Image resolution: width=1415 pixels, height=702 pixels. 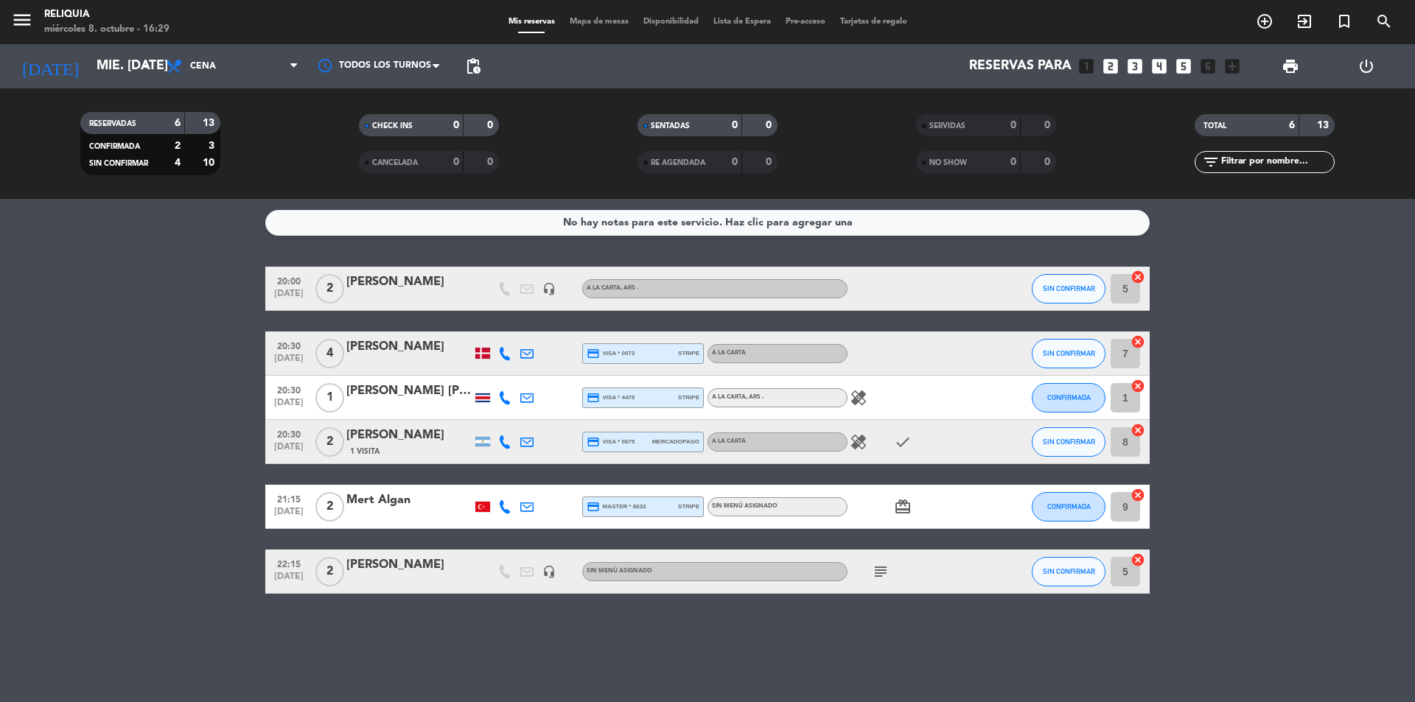 I want to click on div: RELIQUIA, so click(x=107, y=15).